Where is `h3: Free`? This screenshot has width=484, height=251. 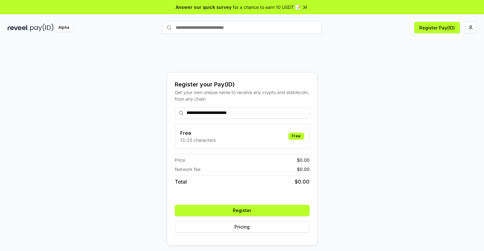
h3: Free is located at coordinates (198, 133).